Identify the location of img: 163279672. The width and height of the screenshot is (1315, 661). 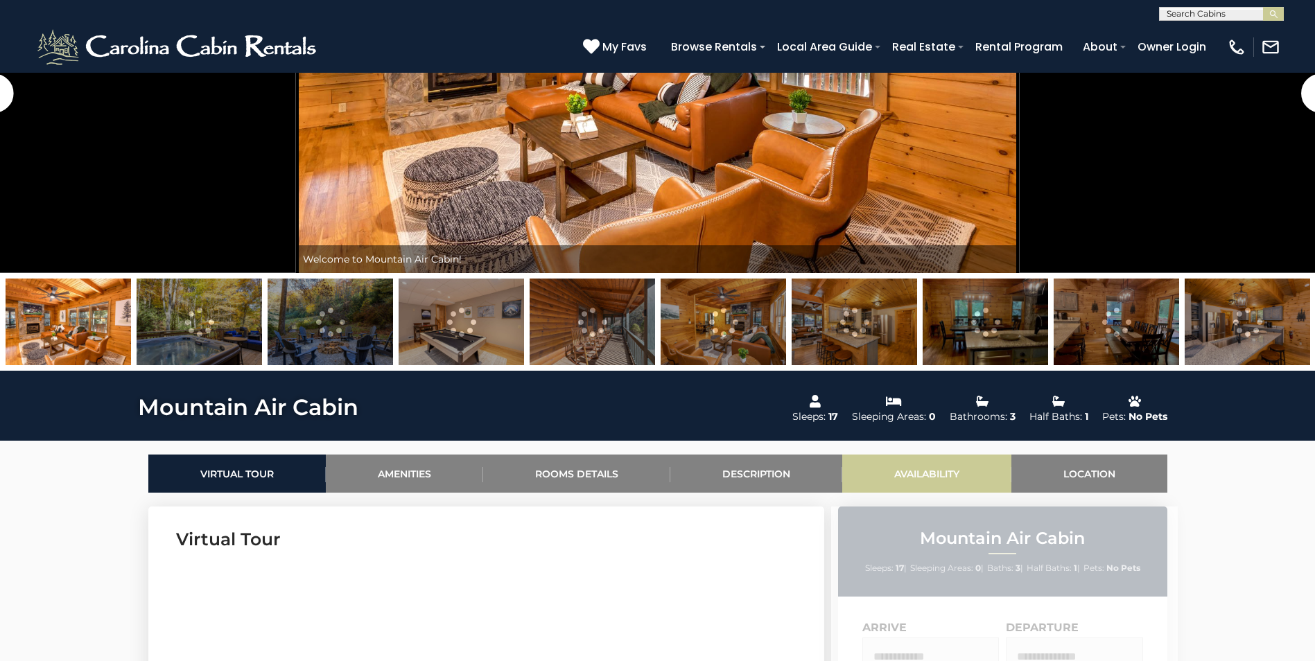
(199, 322).